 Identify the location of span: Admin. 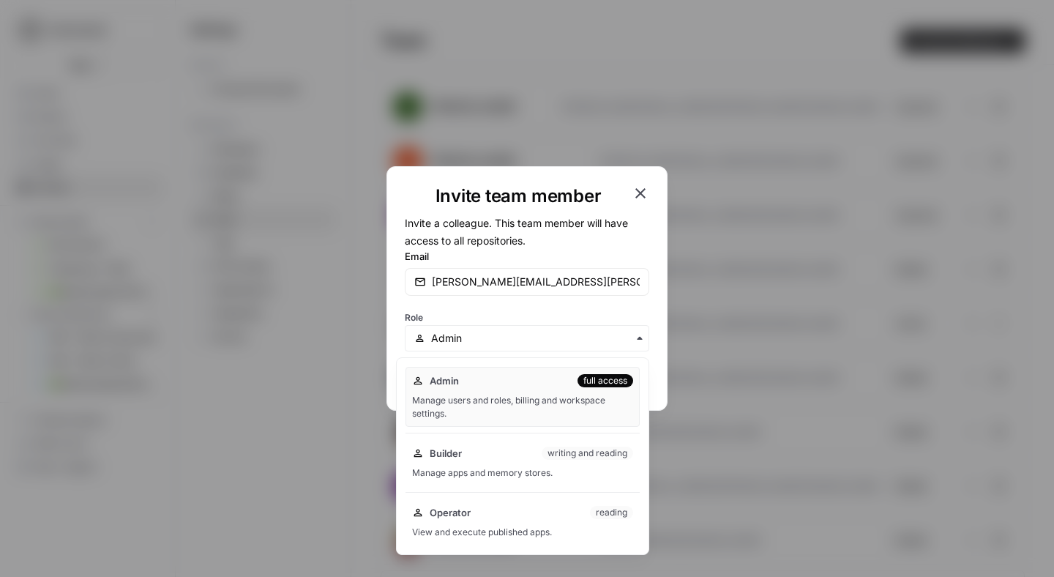
(444, 381).